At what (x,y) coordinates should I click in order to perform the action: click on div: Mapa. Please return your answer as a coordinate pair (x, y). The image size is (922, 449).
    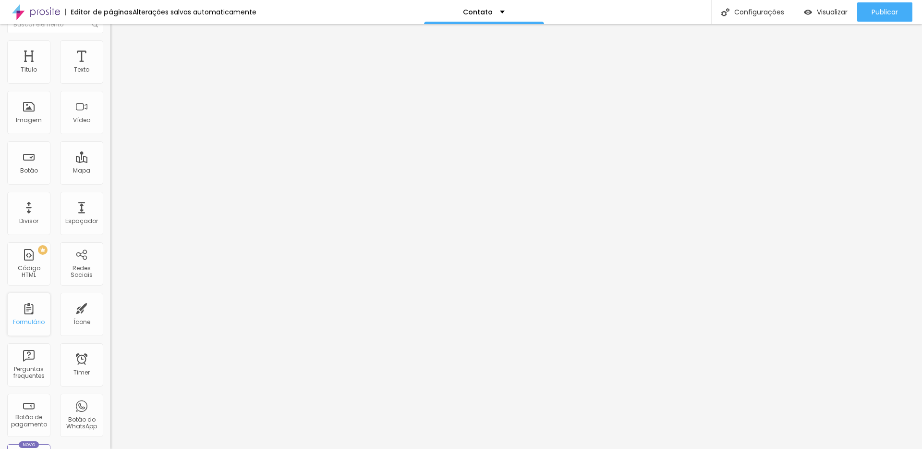
    Looking at the image, I should click on (82, 171).